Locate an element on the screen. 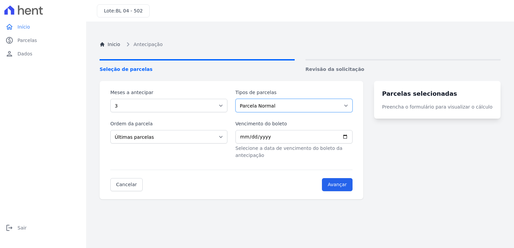  a: homeInício is located at coordinates (43, 27).